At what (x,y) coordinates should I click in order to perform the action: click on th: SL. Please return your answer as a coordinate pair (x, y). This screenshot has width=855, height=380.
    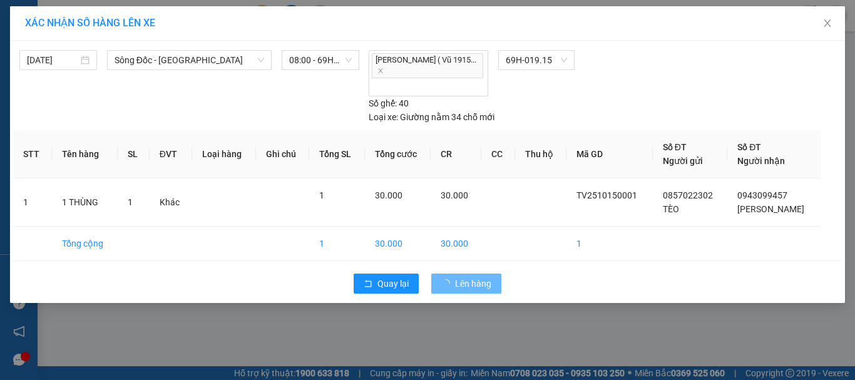
    Looking at the image, I should click on (133, 154).